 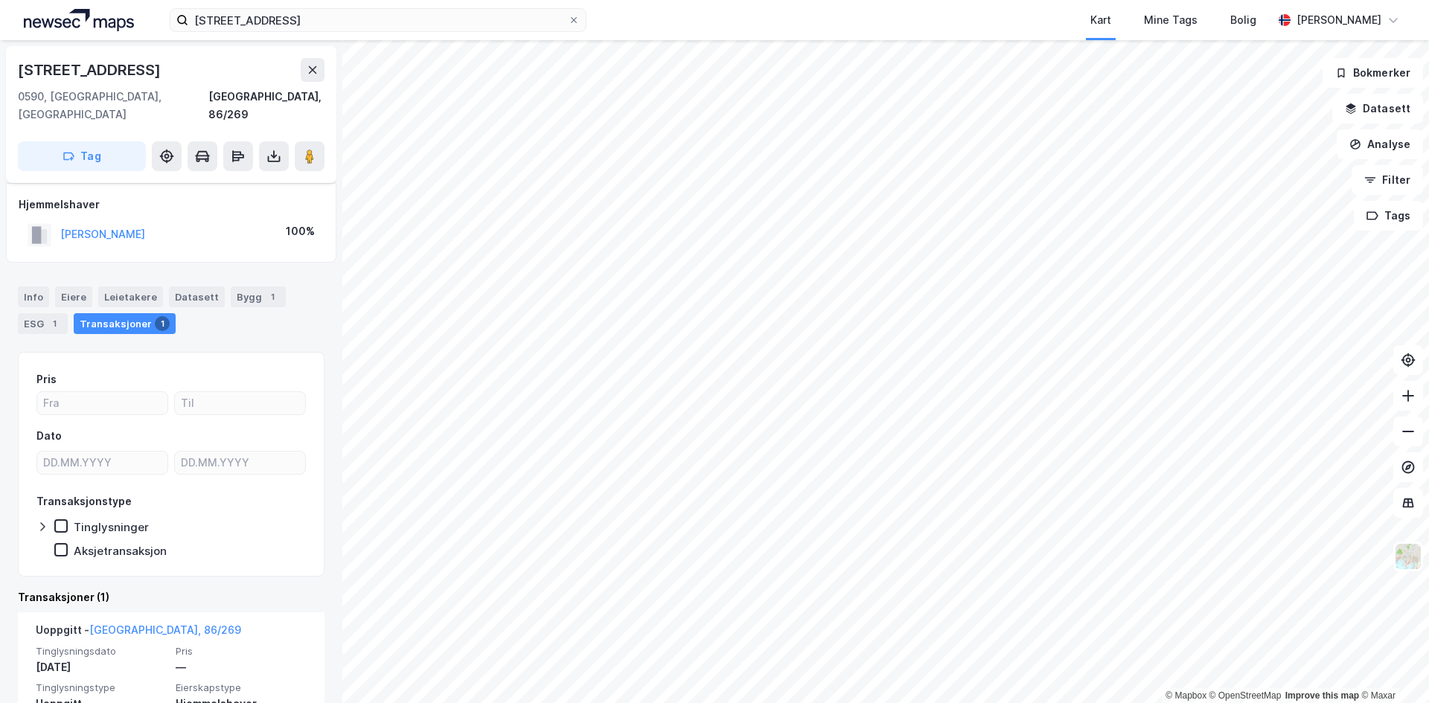 What do you see at coordinates (46, 380) in the screenshot?
I see `div: Pris` at bounding box center [46, 380].